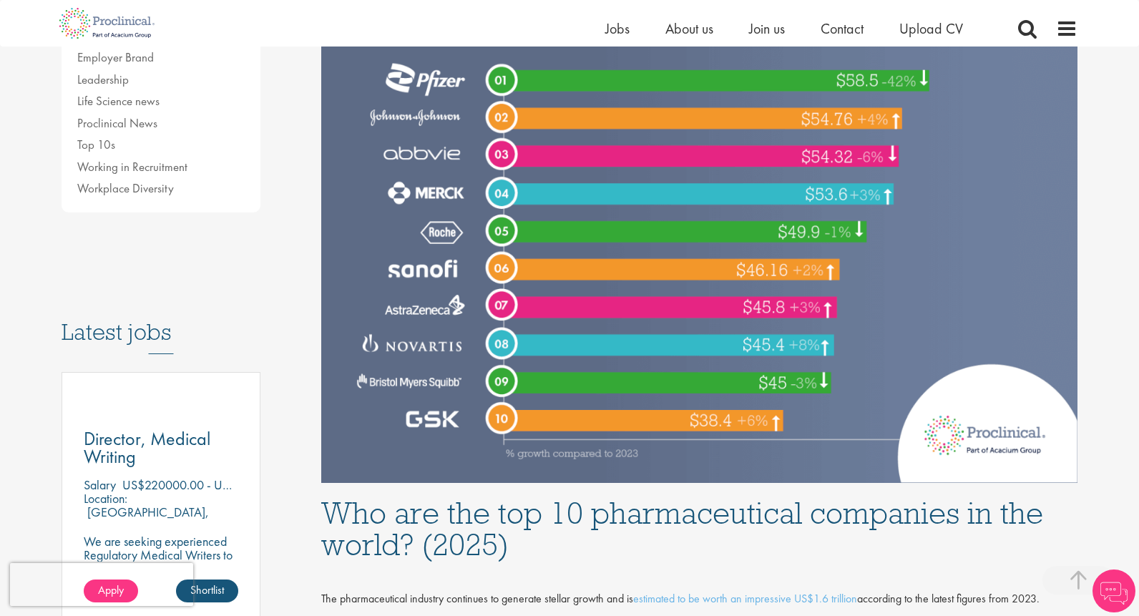 The image size is (1139, 616). Describe the element at coordinates (117, 123) in the screenshot. I see `a: Proclinical News` at that location.